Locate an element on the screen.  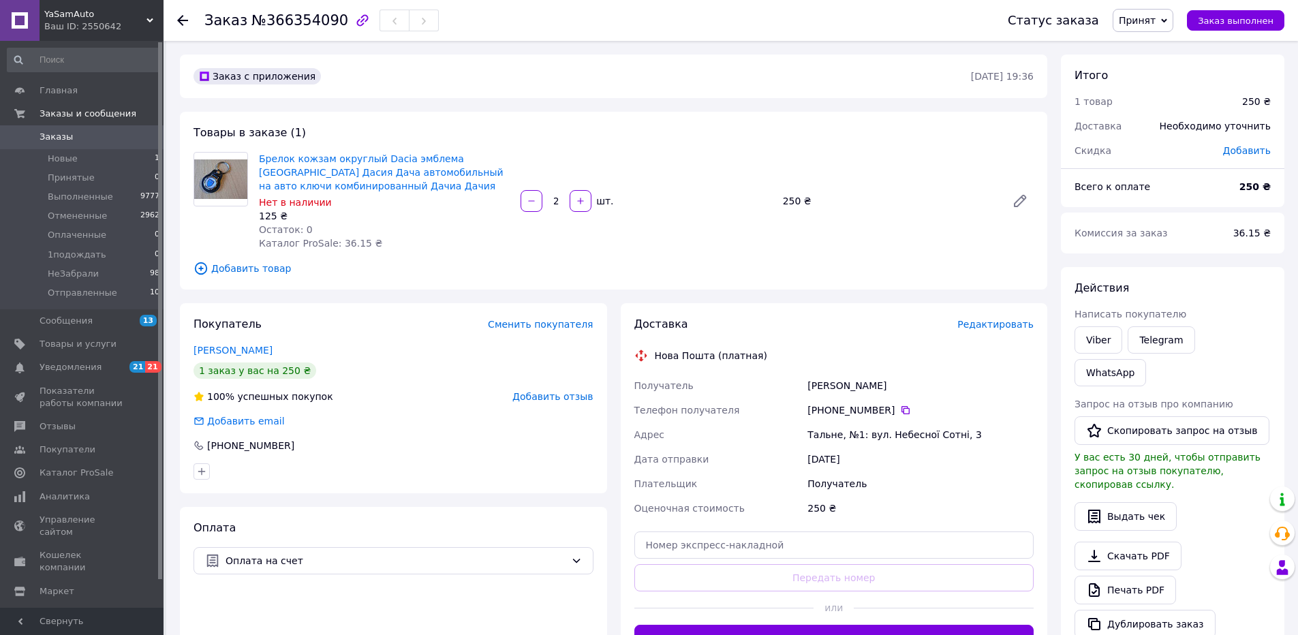
a: Скачать PDF is located at coordinates (1128, 556).